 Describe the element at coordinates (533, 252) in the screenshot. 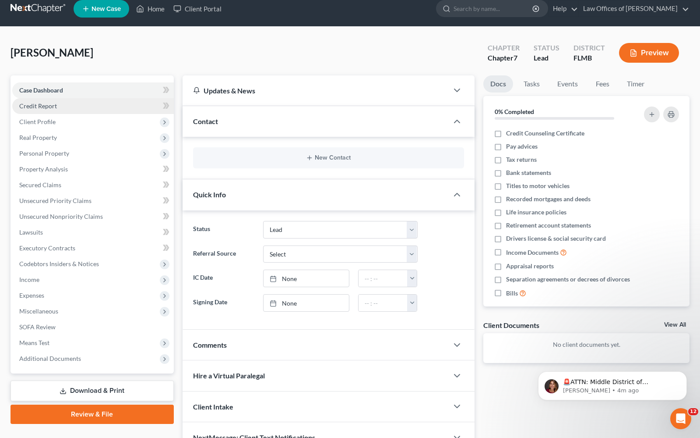

I see `span: Income Documents` at that location.